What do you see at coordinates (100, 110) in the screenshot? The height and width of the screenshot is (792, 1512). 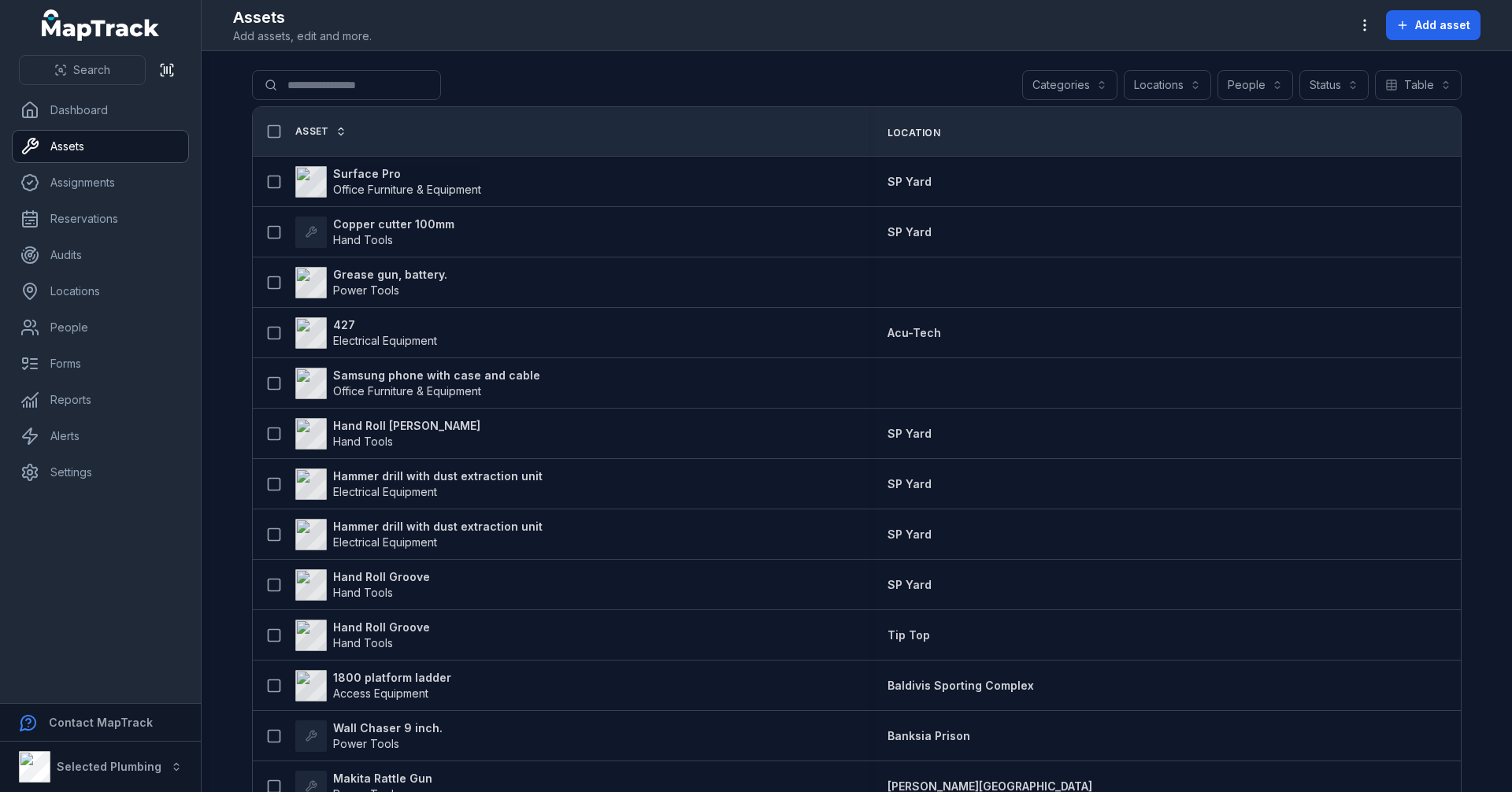 I see `a: Dashboard` at bounding box center [100, 110].